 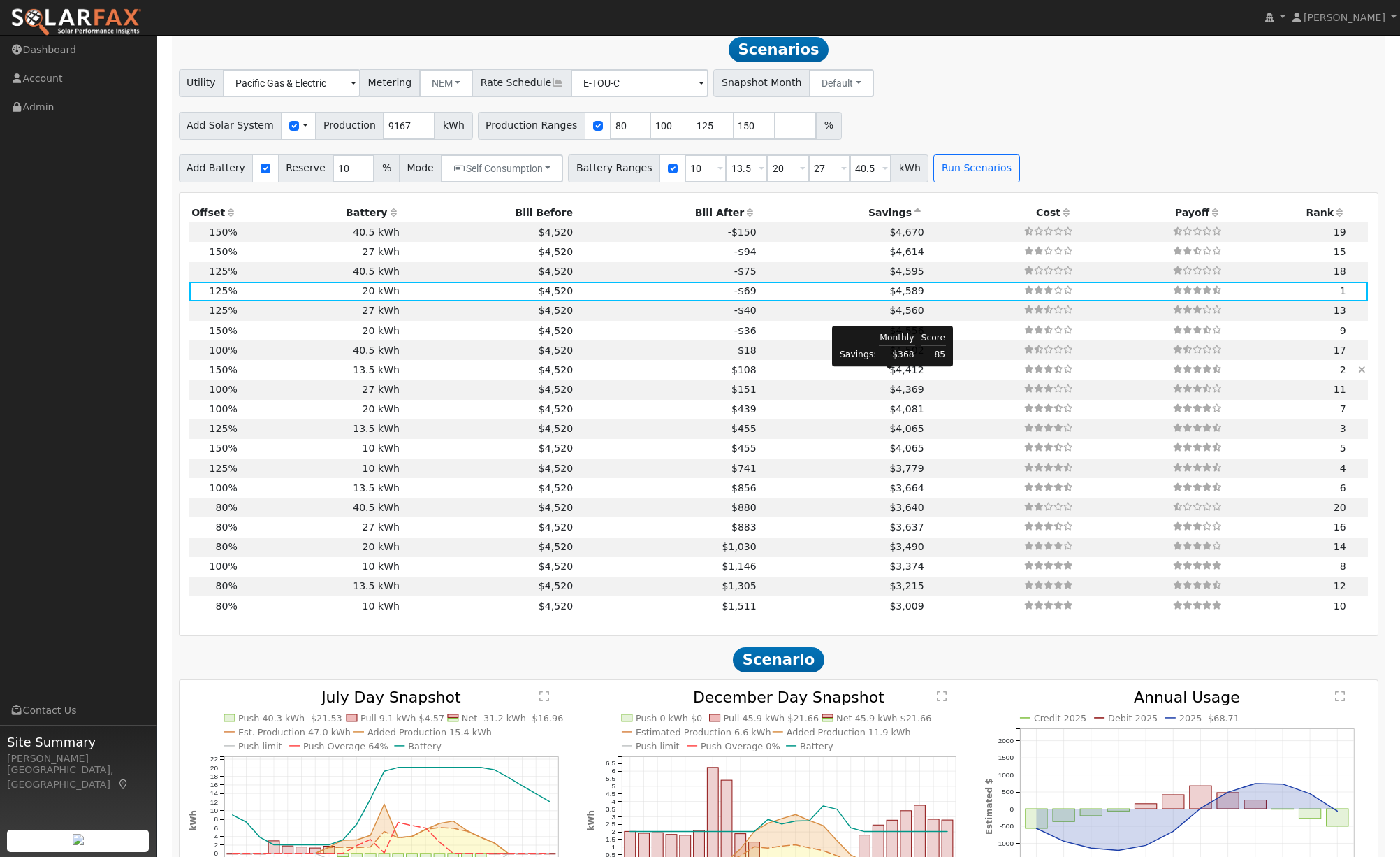 What do you see at coordinates (739, 566) in the screenshot?
I see `span: $1,146` at bounding box center [739, 566].